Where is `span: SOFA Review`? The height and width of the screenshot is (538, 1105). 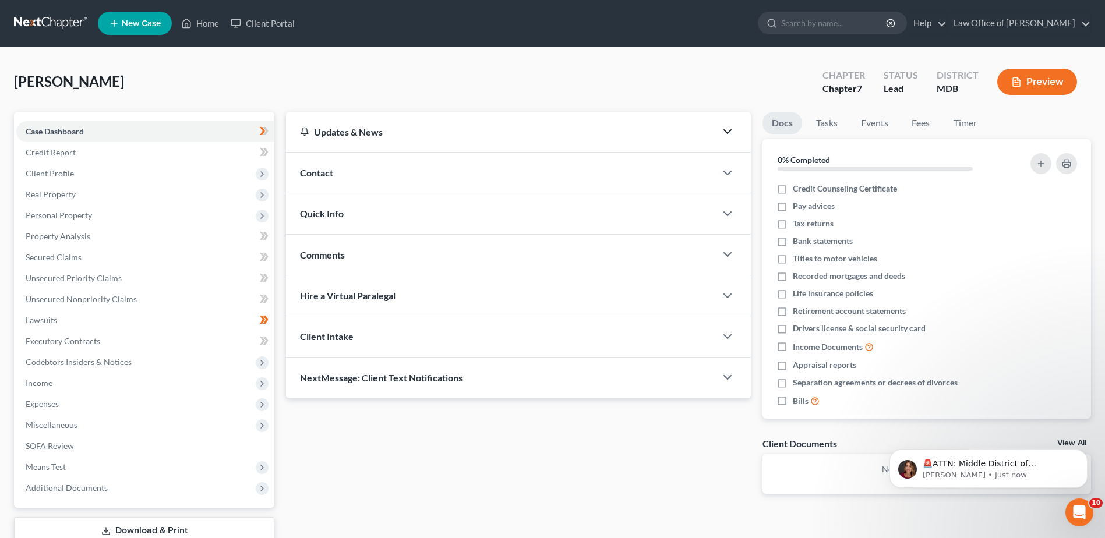
span: SOFA Review is located at coordinates (50, 446).